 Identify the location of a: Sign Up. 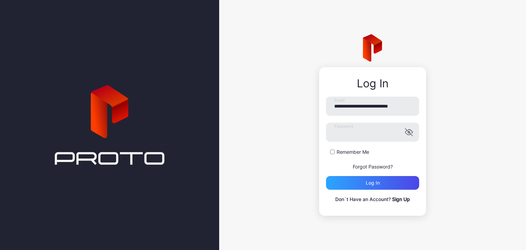
(401, 199).